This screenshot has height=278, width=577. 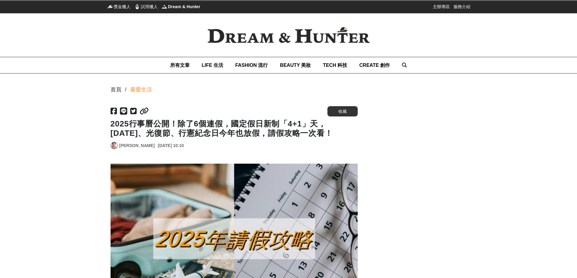 What do you see at coordinates (441, 7) in the screenshot?
I see `a: 主辦專區` at bounding box center [441, 7].